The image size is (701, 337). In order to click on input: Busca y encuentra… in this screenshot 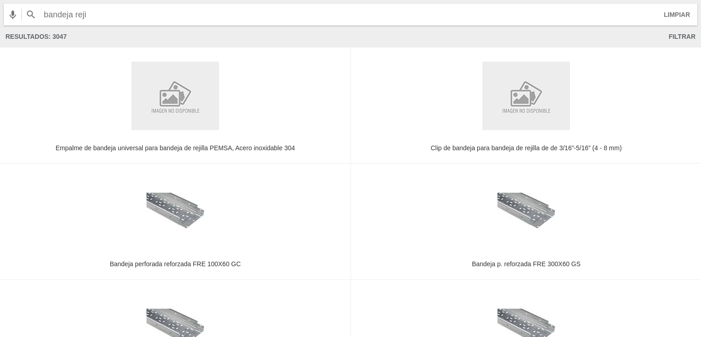, I will do `click(348, 15)`.